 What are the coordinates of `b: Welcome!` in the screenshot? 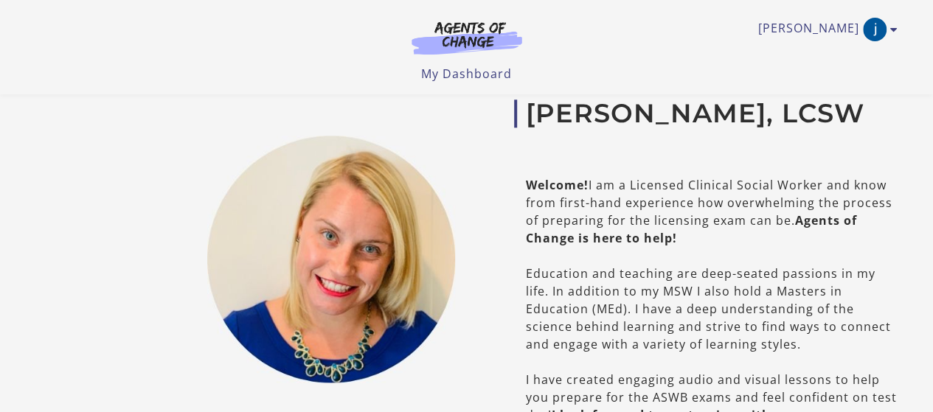 It's located at (557, 185).